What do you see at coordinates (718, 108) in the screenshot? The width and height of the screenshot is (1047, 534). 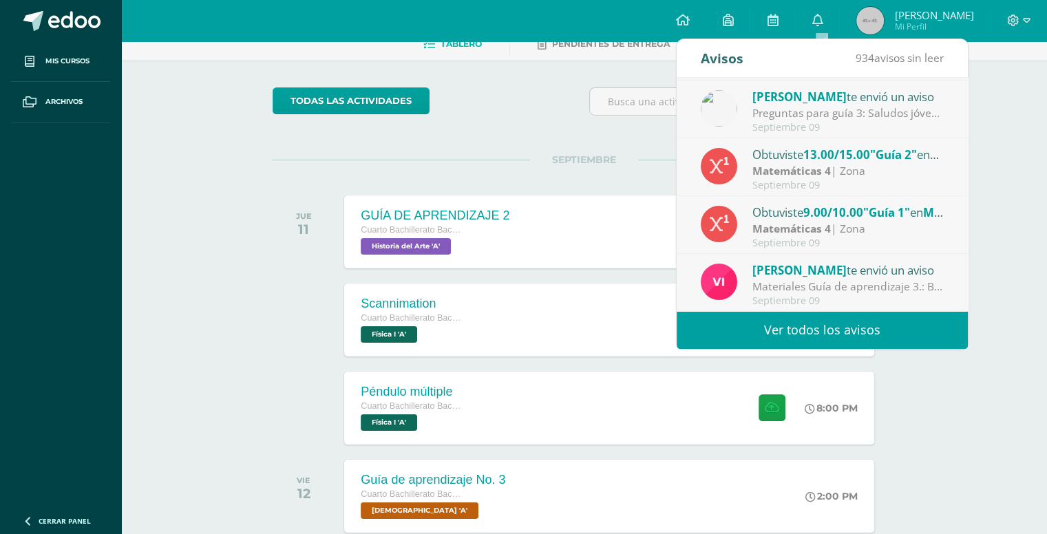 I see `img: 6dfd641176813817be49ede9ad67d1c4.png` at bounding box center [718, 108].